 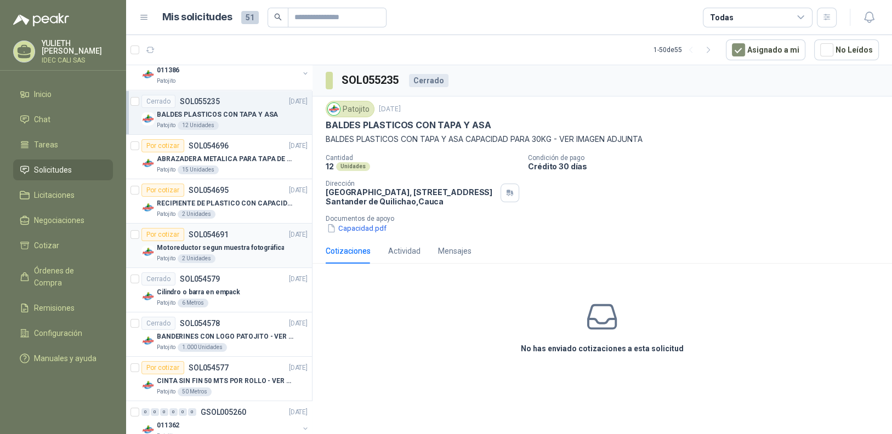 I want to click on p: Dirección, so click(x=411, y=184).